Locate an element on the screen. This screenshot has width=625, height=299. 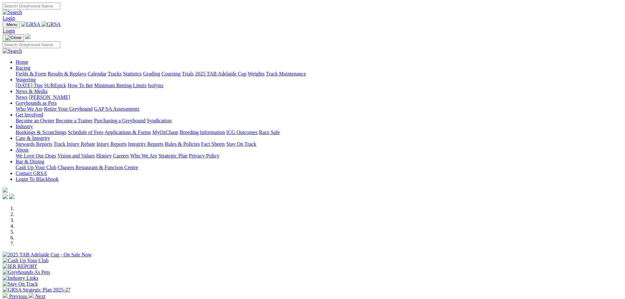
div: Industry is located at coordinates (319, 133).